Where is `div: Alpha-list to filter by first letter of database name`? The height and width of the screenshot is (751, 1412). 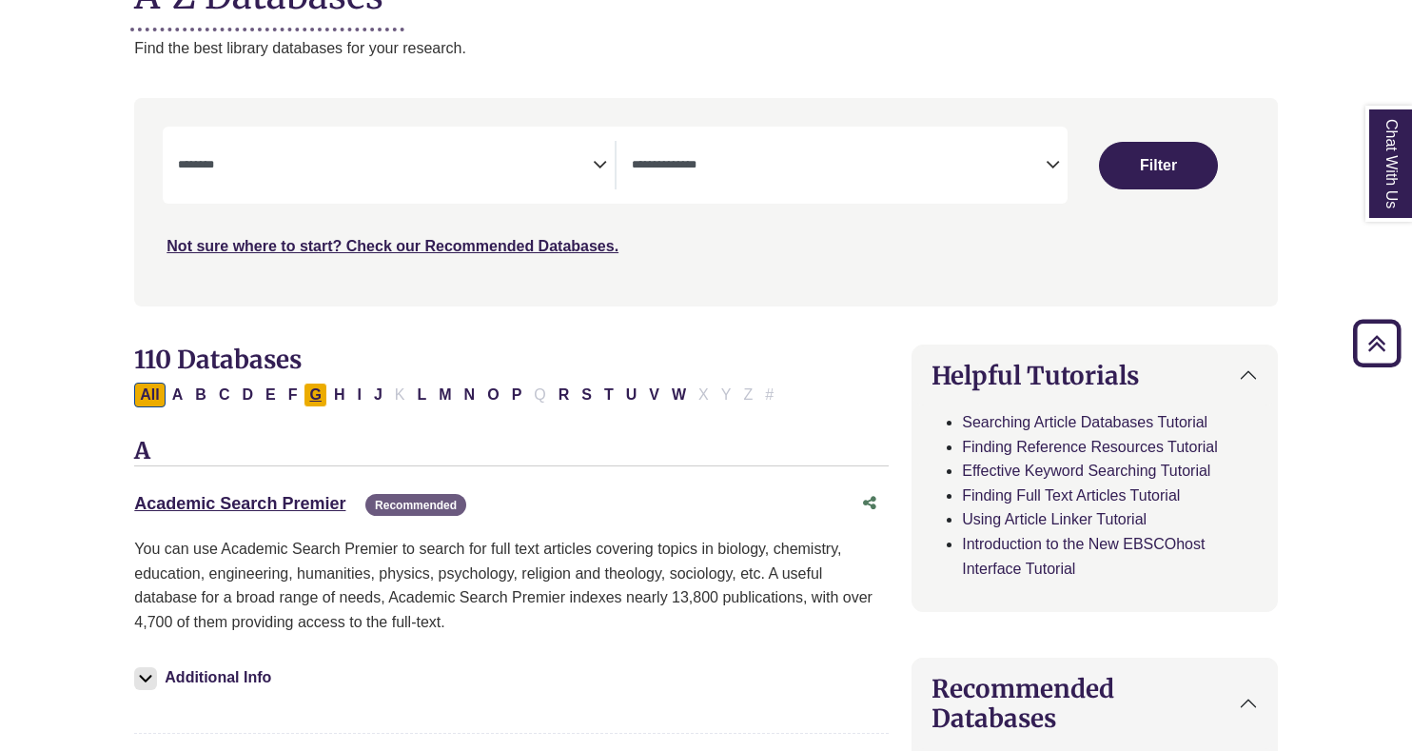
div: Alpha-list to filter by first letter of database name is located at coordinates (458, 393).